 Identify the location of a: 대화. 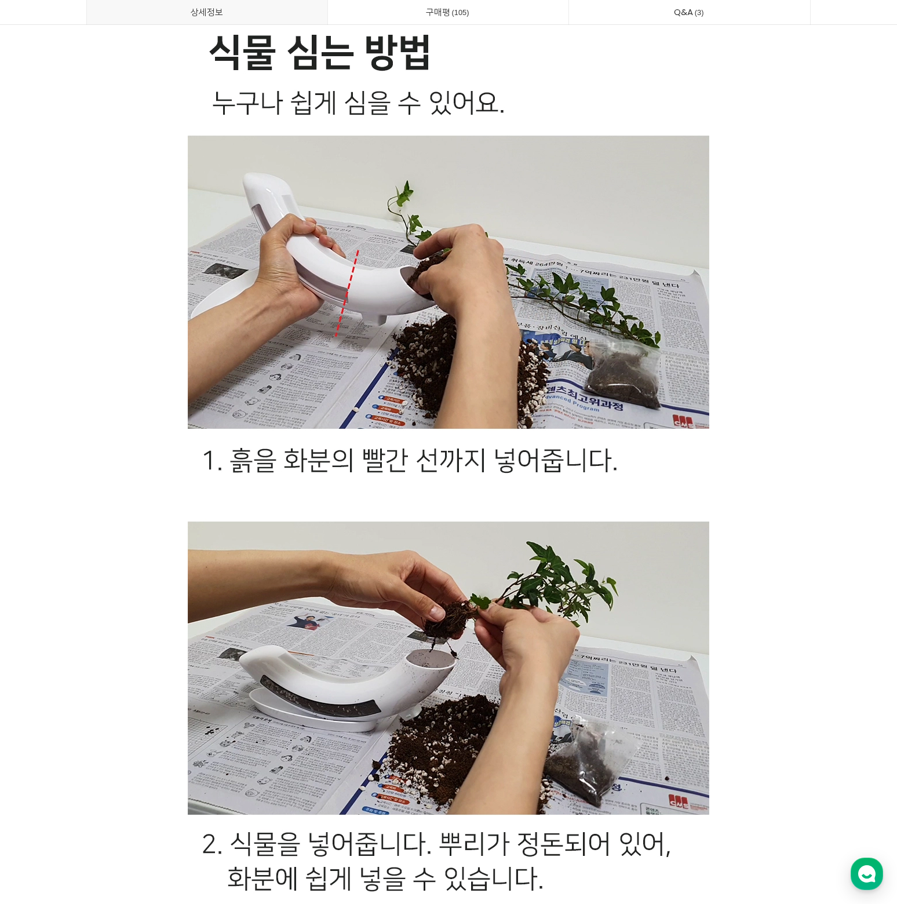
(113, 382).